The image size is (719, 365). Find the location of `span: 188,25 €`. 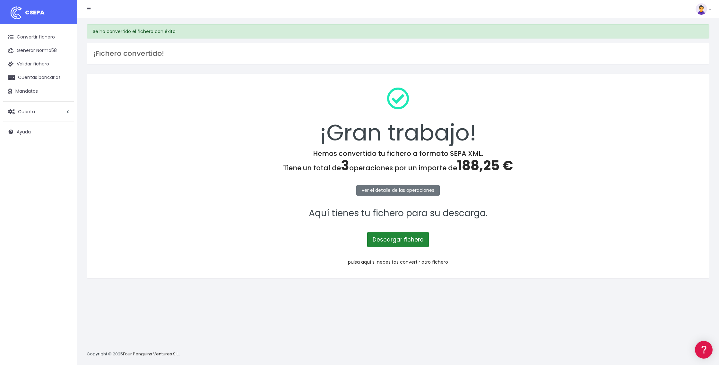

span: 188,25 € is located at coordinates (485, 166).